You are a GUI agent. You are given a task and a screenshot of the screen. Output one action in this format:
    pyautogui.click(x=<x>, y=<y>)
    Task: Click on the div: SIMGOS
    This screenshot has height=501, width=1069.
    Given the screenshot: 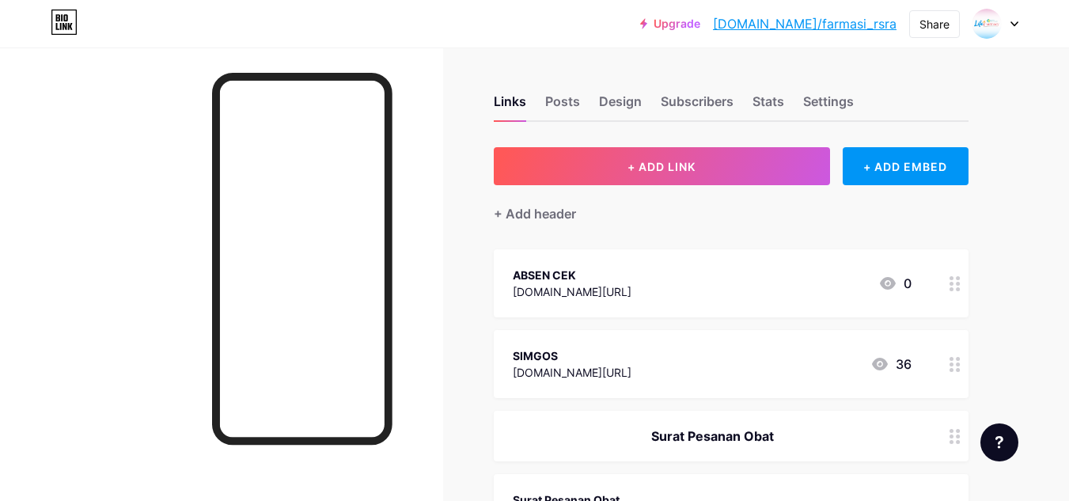 What is the action you would take?
    pyautogui.click(x=572, y=355)
    